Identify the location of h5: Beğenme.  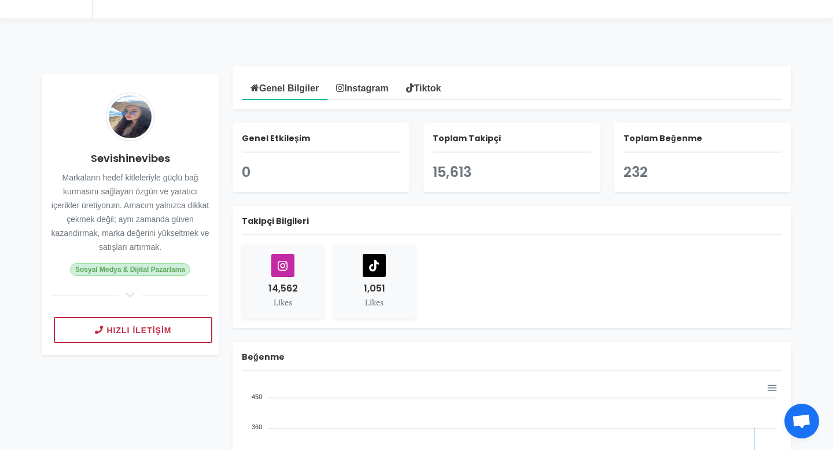
(512, 361).